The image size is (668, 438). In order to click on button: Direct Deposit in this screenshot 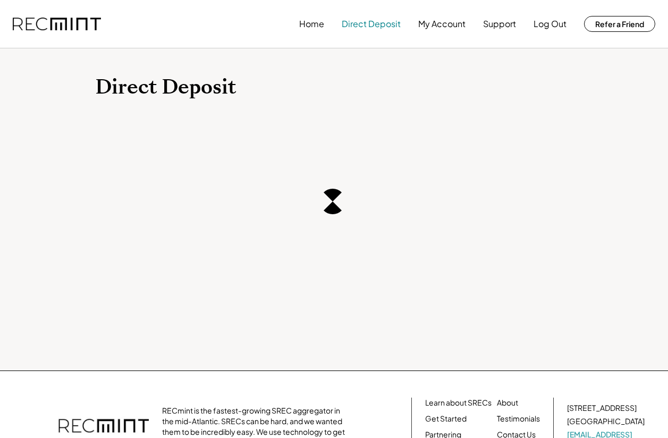, I will do `click(371, 24)`.